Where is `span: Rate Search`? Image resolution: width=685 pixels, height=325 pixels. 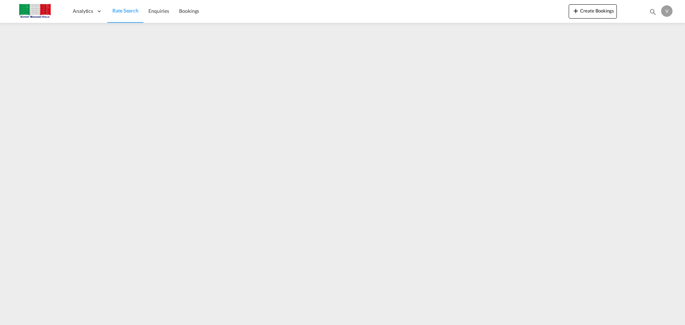 span: Rate Search is located at coordinates (125, 10).